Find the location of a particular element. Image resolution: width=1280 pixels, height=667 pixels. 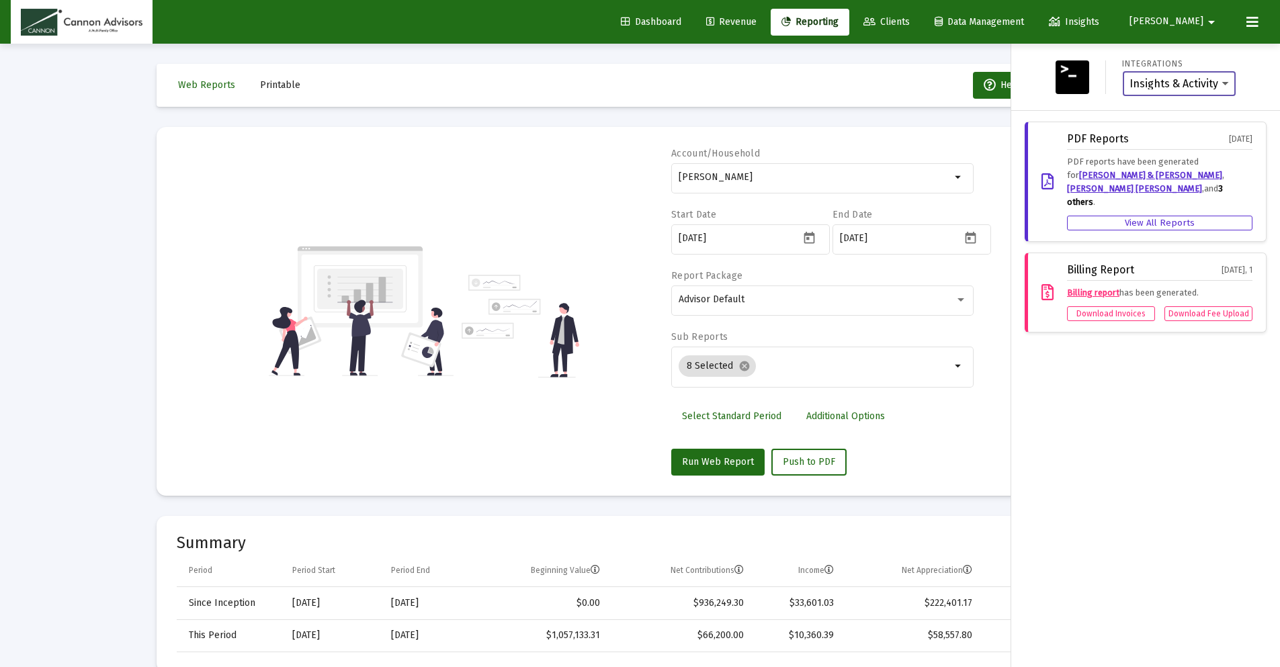

span: Insights is located at coordinates (1074, 21).